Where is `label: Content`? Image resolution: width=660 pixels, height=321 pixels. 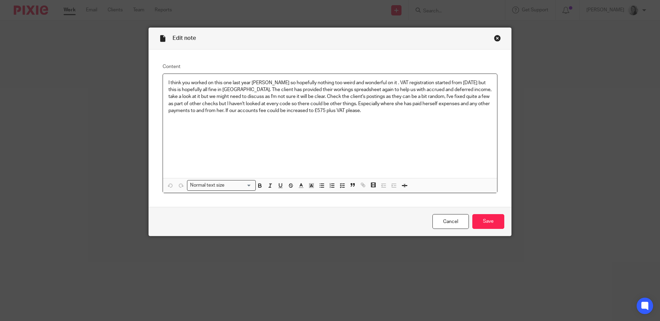 label: Content is located at coordinates (330, 67).